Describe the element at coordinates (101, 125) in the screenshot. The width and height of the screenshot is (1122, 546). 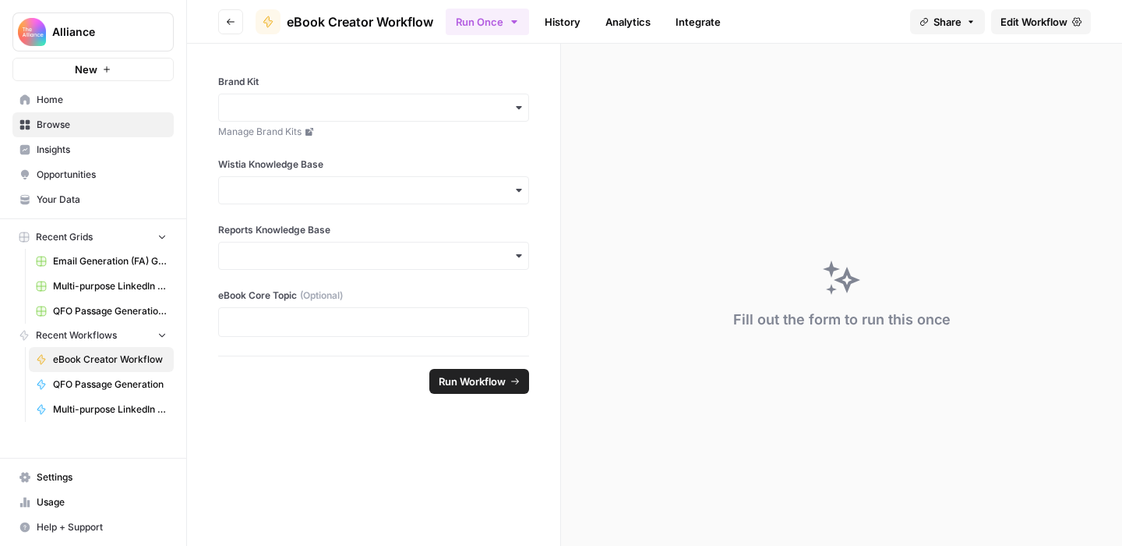
I see `span: Browse` at that location.